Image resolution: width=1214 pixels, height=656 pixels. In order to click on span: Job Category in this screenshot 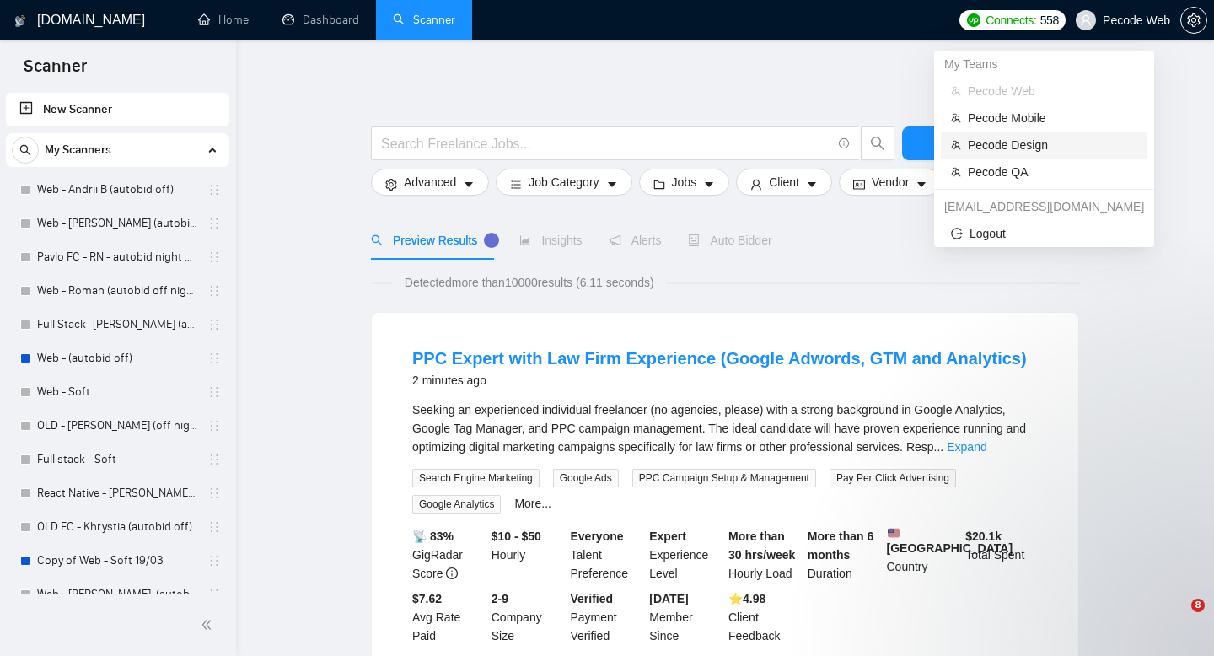, I will do `click(563, 182)`.